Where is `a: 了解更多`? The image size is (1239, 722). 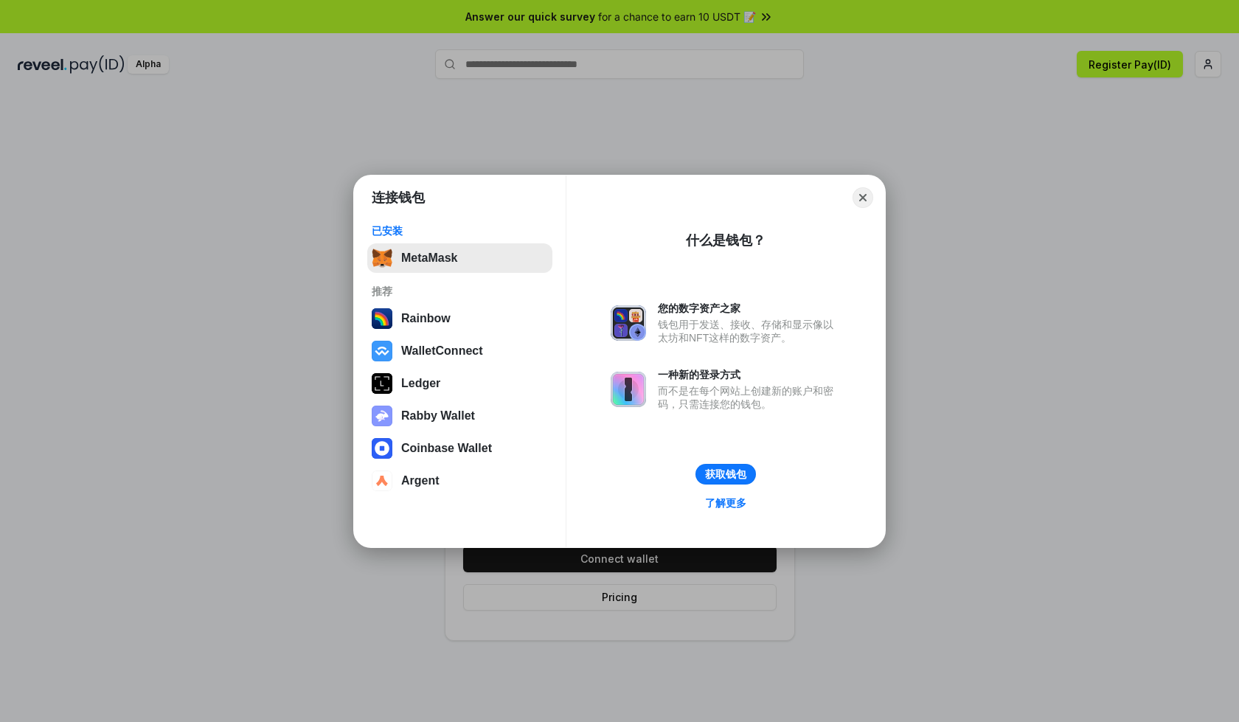 a: 了解更多 is located at coordinates (726, 503).